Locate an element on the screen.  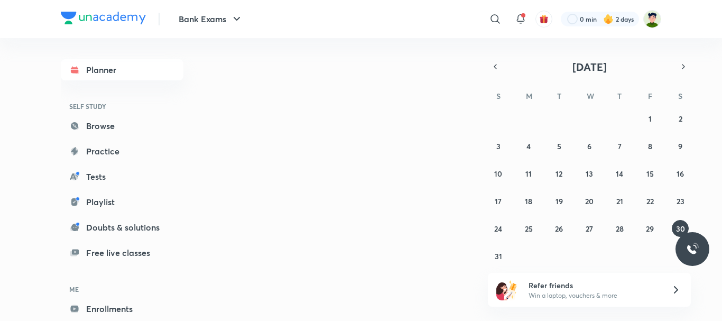
a: Company Logo is located at coordinates (103, 19).